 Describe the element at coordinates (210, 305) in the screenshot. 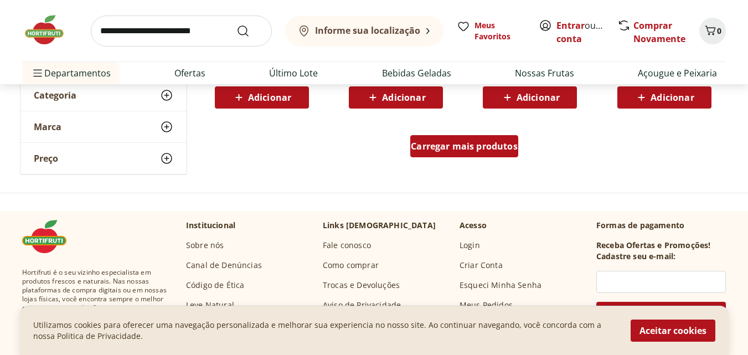

I see `a: Leve Natural` at that location.